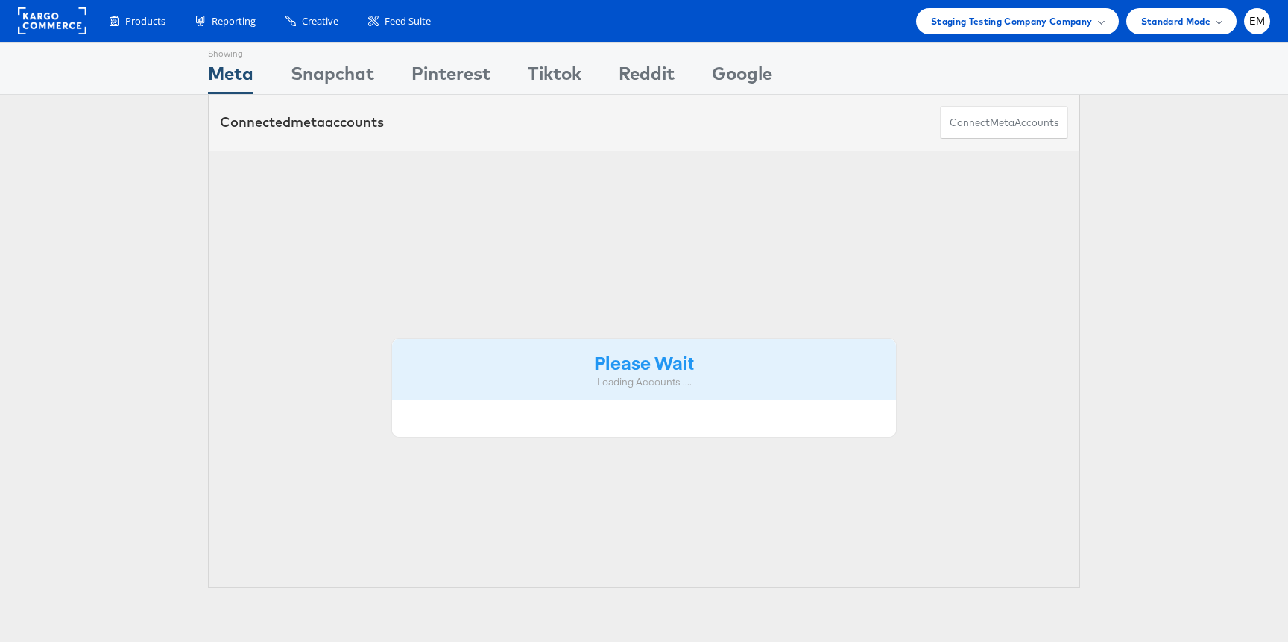 The width and height of the screenshot is (1288, 642). I want to click on span: EM, so click(1257, 21).